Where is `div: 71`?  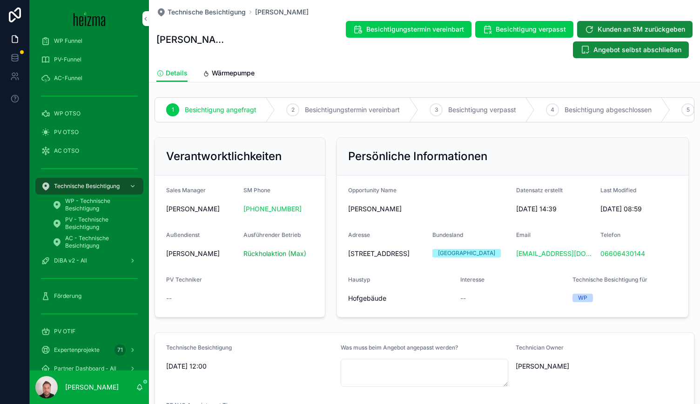 div: 71 is located at coordinates (120, 350).